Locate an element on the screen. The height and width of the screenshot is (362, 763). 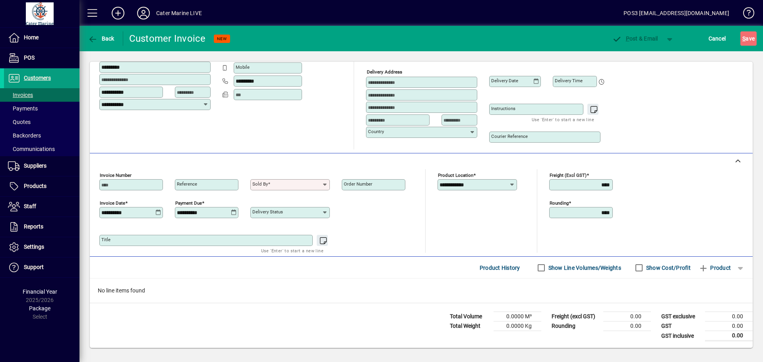
span: Support is located at coordinates (34, 267).